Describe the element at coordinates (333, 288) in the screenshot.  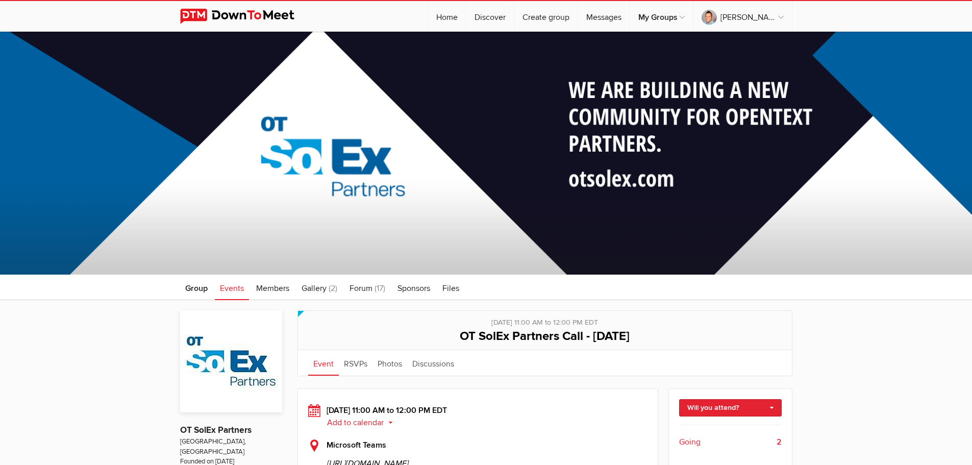
I see `span: (2)` at that location.